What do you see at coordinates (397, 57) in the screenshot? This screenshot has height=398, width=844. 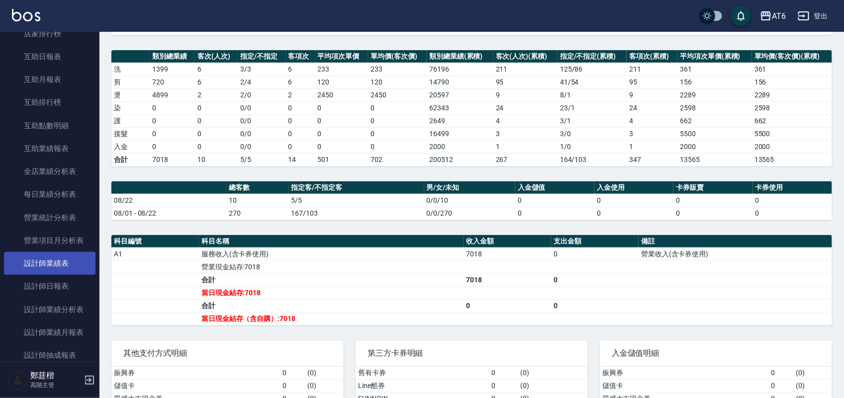 I see `th: 單均價(客次價)` at bounding box center [397, 57].